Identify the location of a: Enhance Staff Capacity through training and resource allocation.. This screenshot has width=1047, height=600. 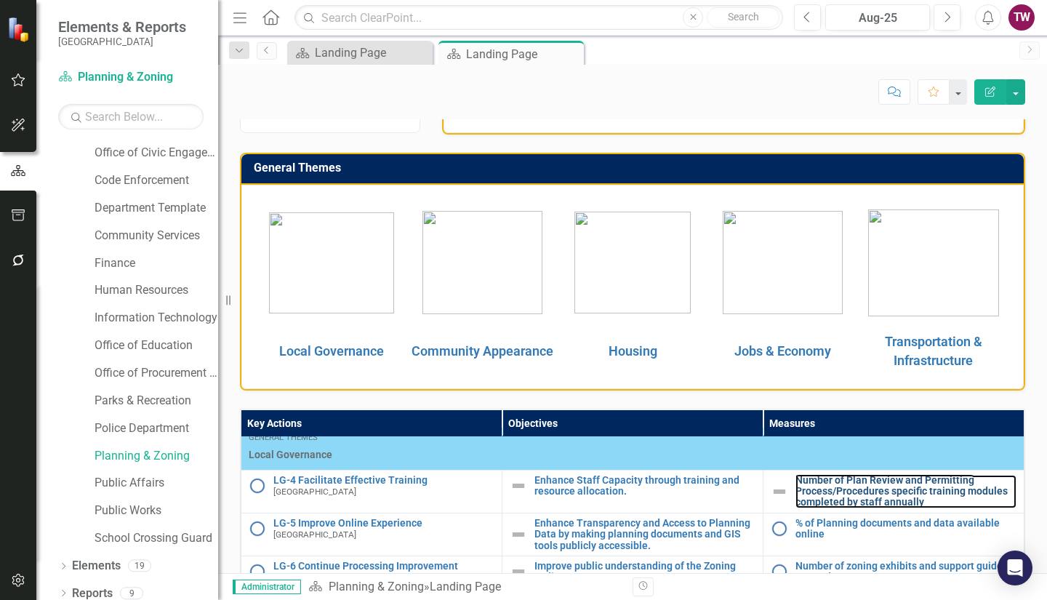
(645, 486).